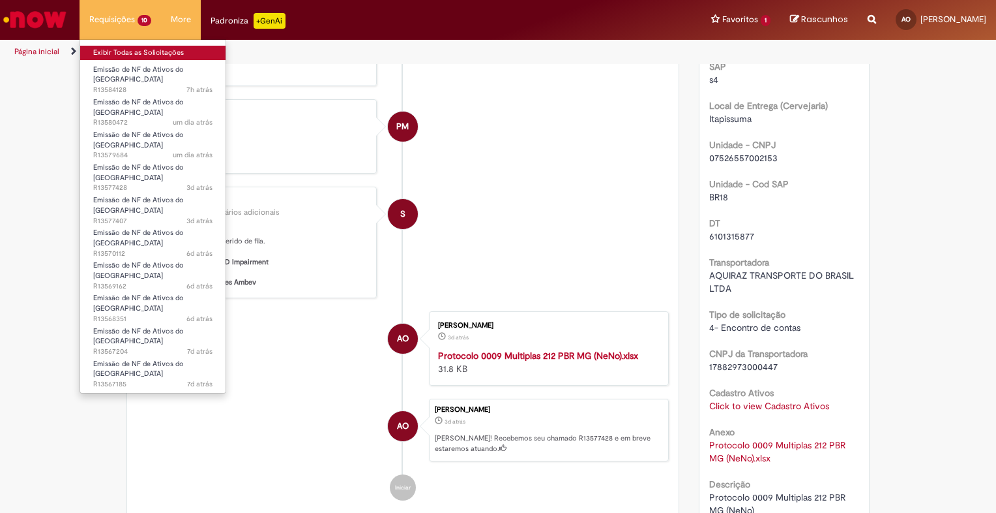  I want to click on a: Aberto R13569162 : Emissão de NF de Ativos do ASVD, so click(153, 272).